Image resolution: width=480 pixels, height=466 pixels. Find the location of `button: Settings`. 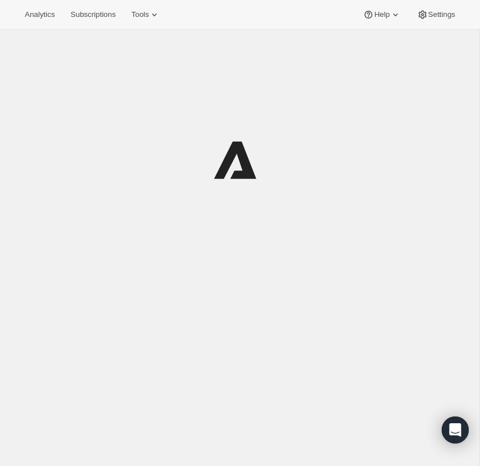

button: Settings is located at coordinates (436, 15).